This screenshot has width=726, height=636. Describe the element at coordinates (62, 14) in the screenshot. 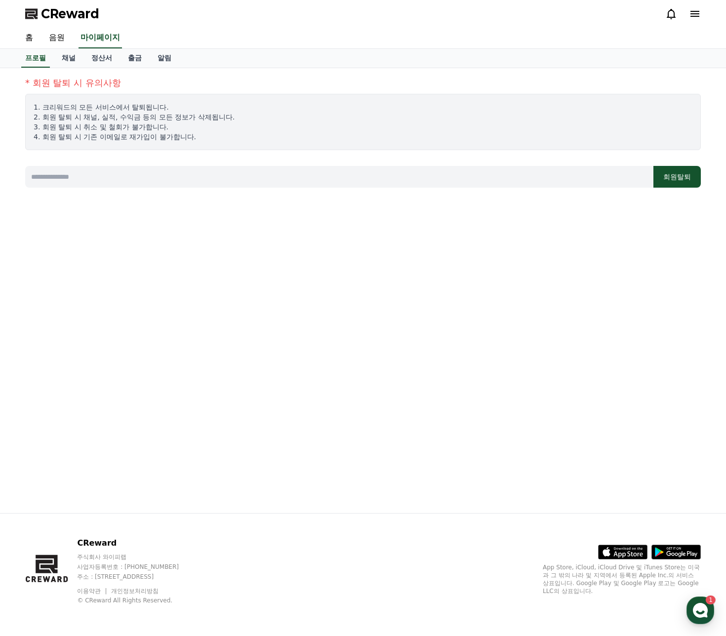

I see `a: CReward` at that location.